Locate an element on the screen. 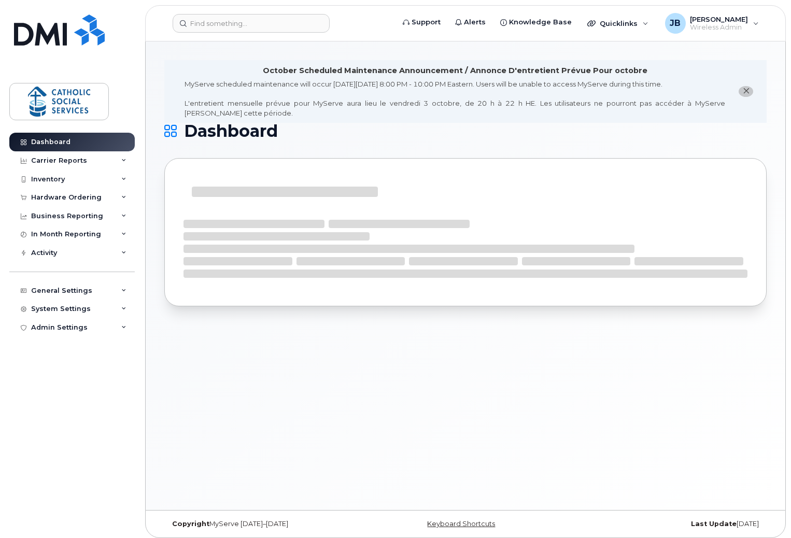 This screenshot has height=538, width=791. button: close notification is located at coordinates (746, 91).